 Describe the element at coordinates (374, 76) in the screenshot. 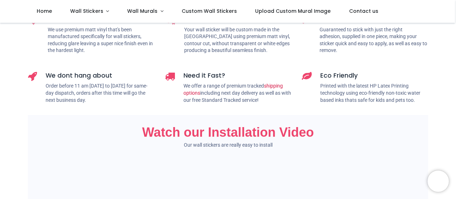

I see `h5: Eco Friendly` at that location.